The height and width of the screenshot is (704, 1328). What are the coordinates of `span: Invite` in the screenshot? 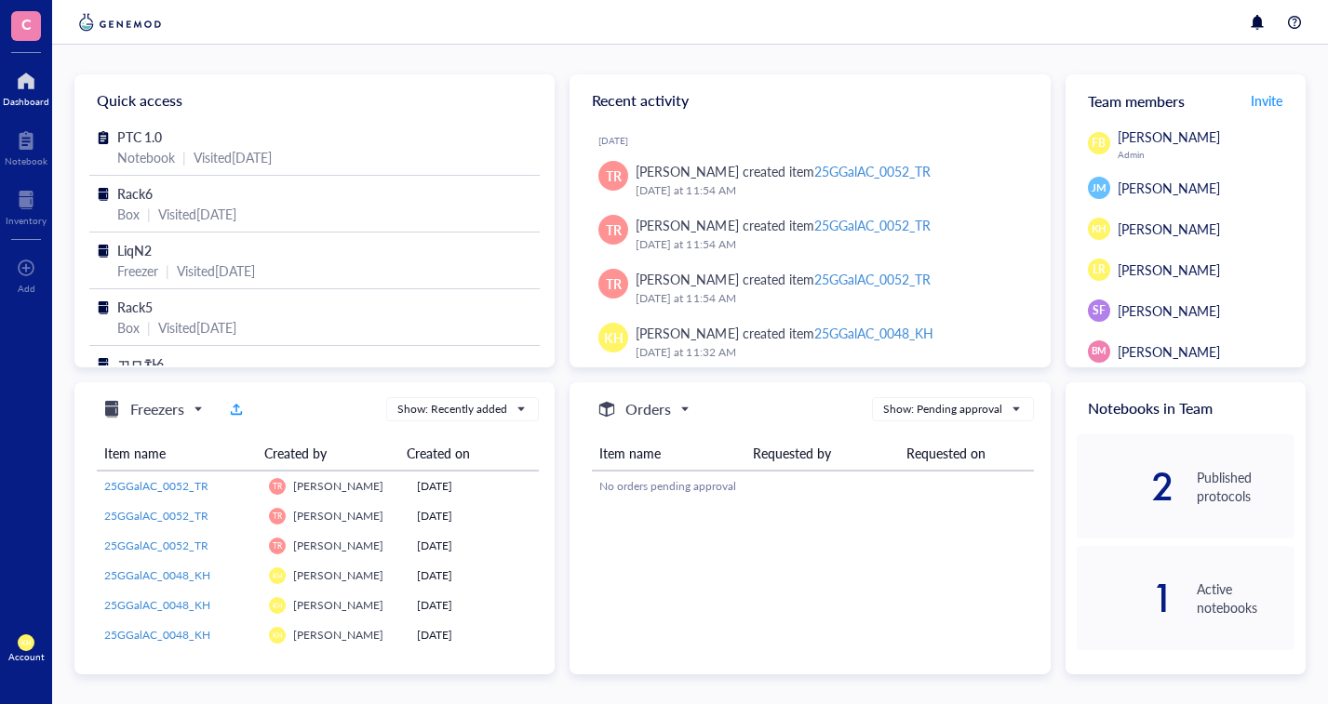 It's located at (1266, 100).